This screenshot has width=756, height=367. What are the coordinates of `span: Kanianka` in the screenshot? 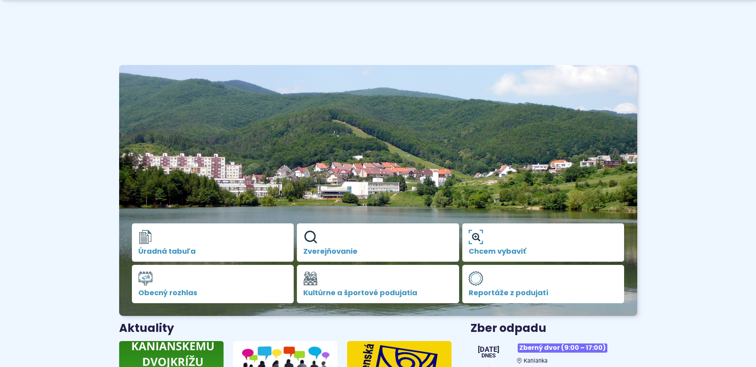 It's located at (536, 360).